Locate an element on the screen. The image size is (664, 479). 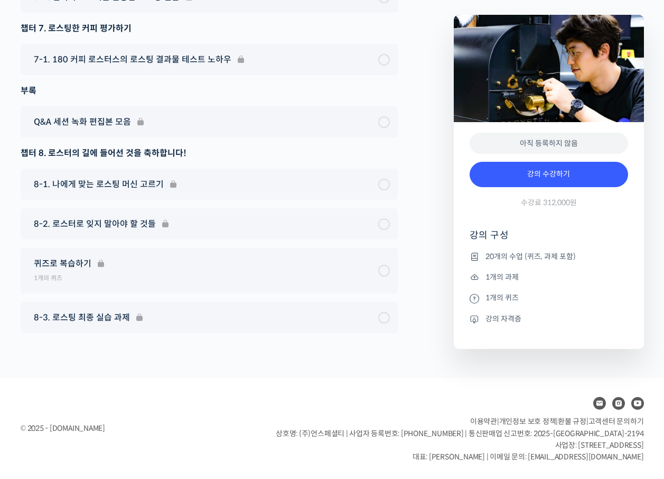
li: 강의 자격증 is located at coordinates (549, 319).